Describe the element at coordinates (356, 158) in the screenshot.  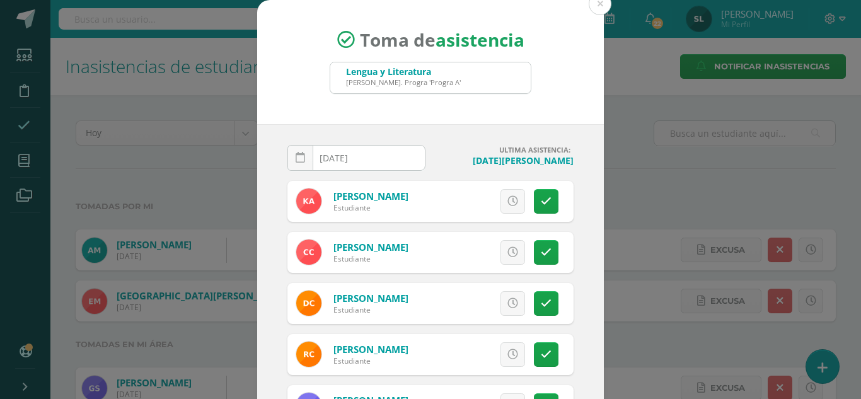
I see `input: Fecha de Inasistencia` at that location.